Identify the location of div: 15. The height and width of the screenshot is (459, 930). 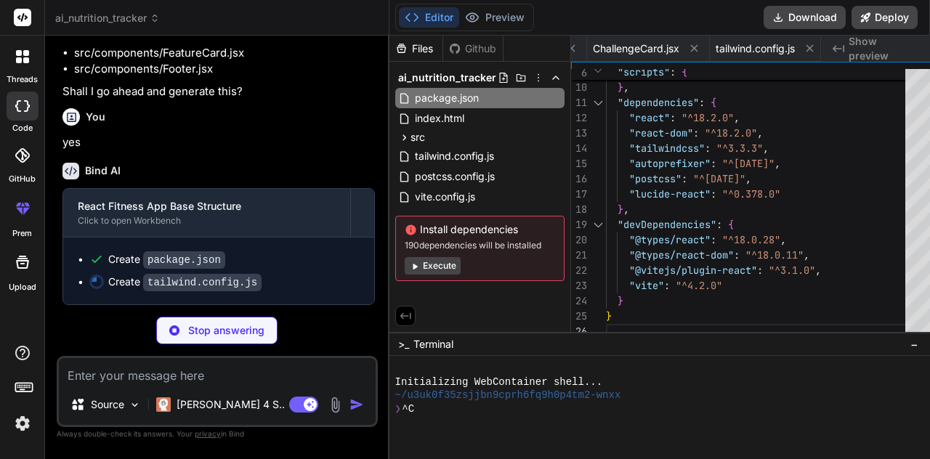
(579, 164).